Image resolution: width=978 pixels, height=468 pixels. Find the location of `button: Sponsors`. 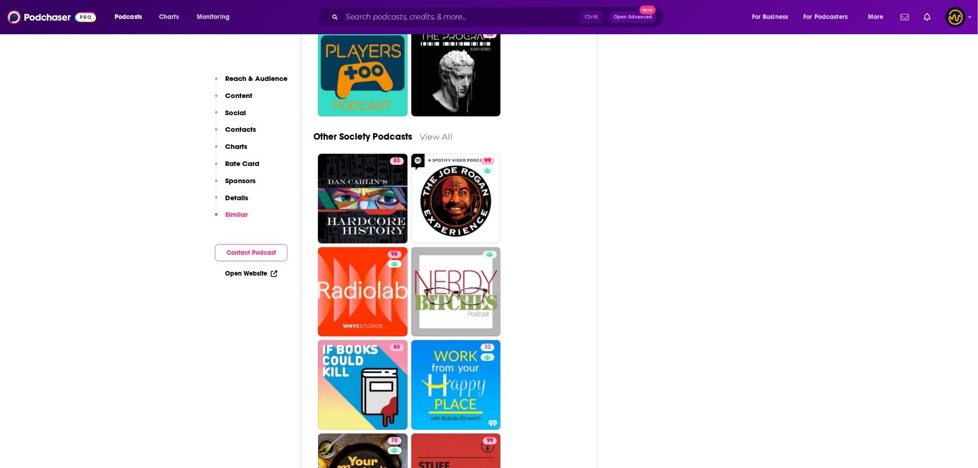

button: Sponsors is located at coordinates (235, 184).